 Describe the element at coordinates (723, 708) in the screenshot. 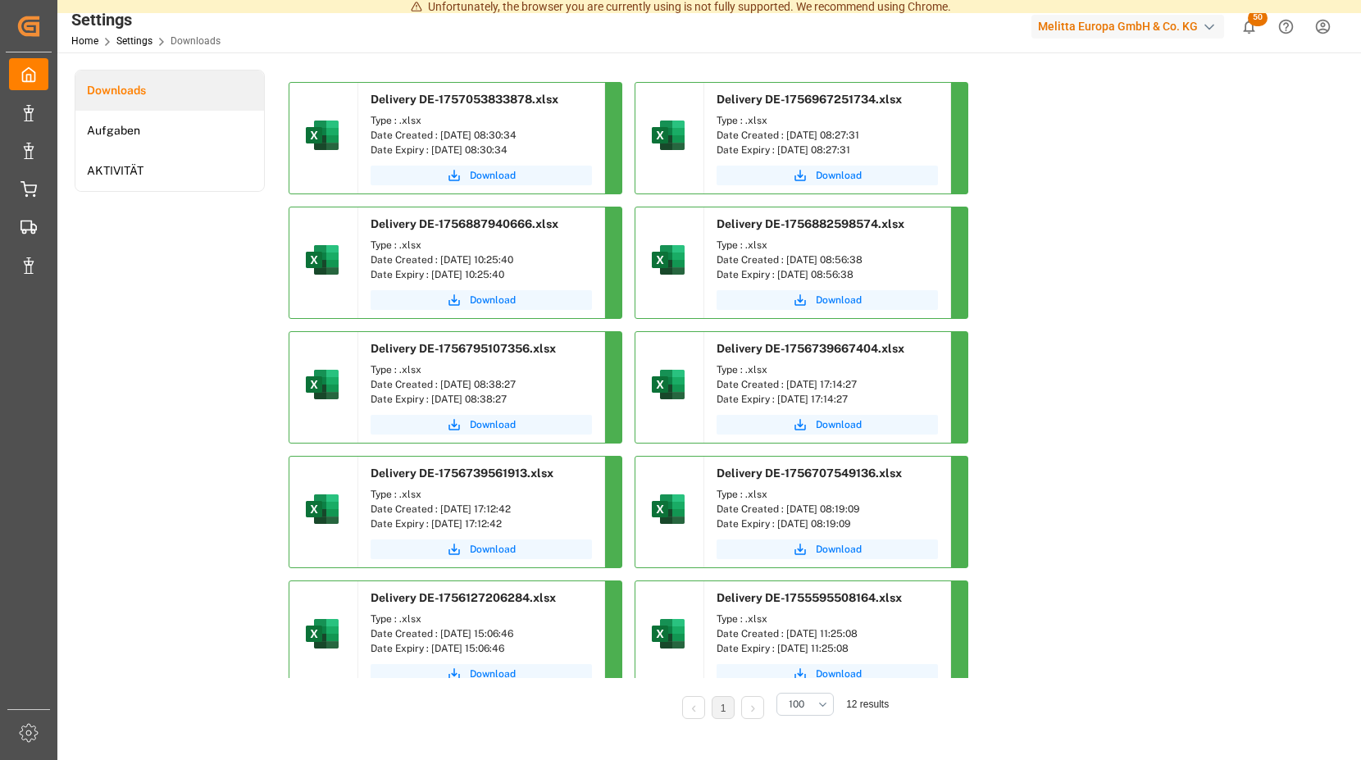

I see `a: 1` at that location.